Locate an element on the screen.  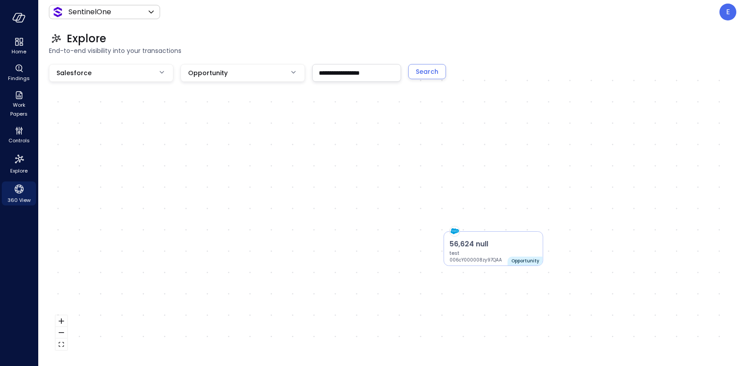
img: salesforce is located at coordinates (455, 231).